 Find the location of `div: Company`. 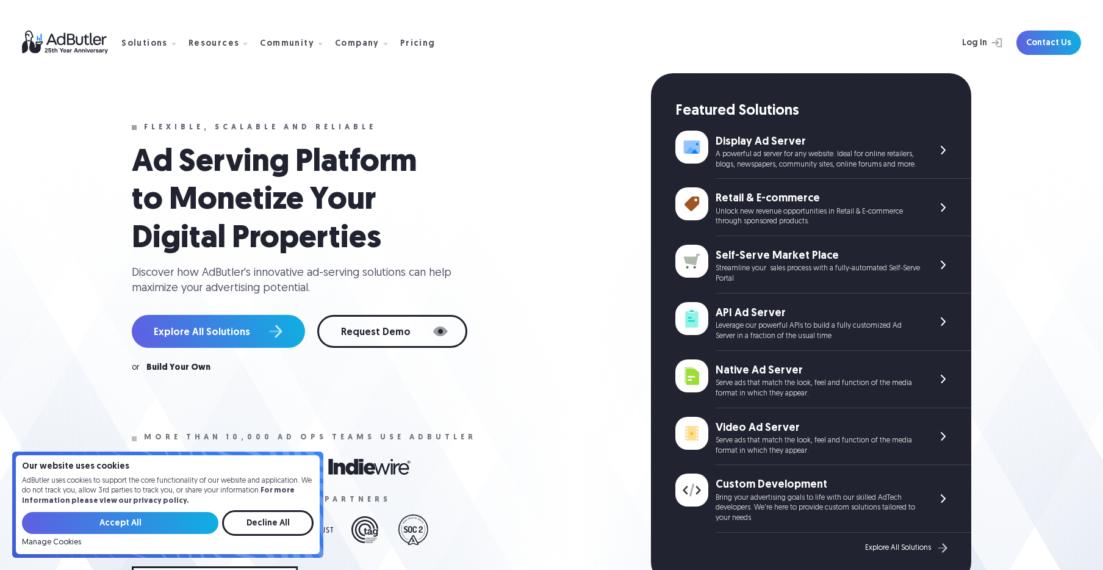

div: Company is located at coordinates (357, 44).